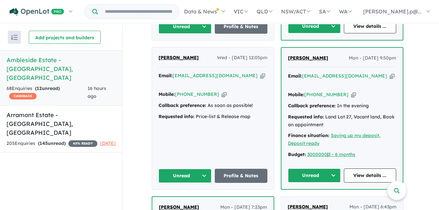 This screenshot has width=439, height=210. I want to click on button: Add projects and builders, so click(65, 37).